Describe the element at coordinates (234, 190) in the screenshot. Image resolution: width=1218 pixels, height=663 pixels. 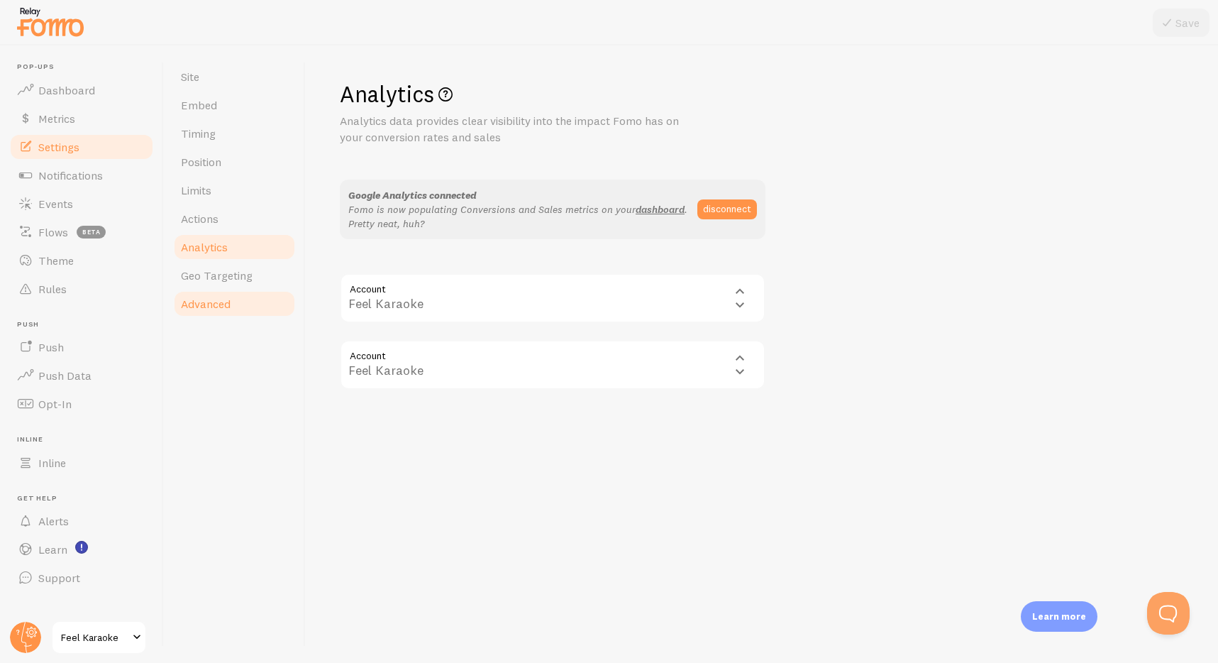
I see `a: Limits` at that location.